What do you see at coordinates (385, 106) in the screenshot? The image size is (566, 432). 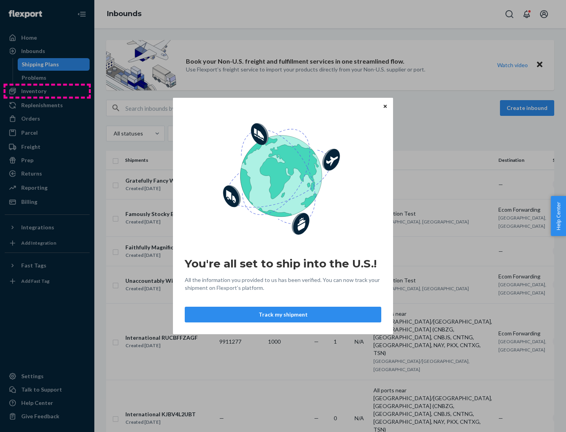 I see `button: Close` at bounding box center [385, 106].